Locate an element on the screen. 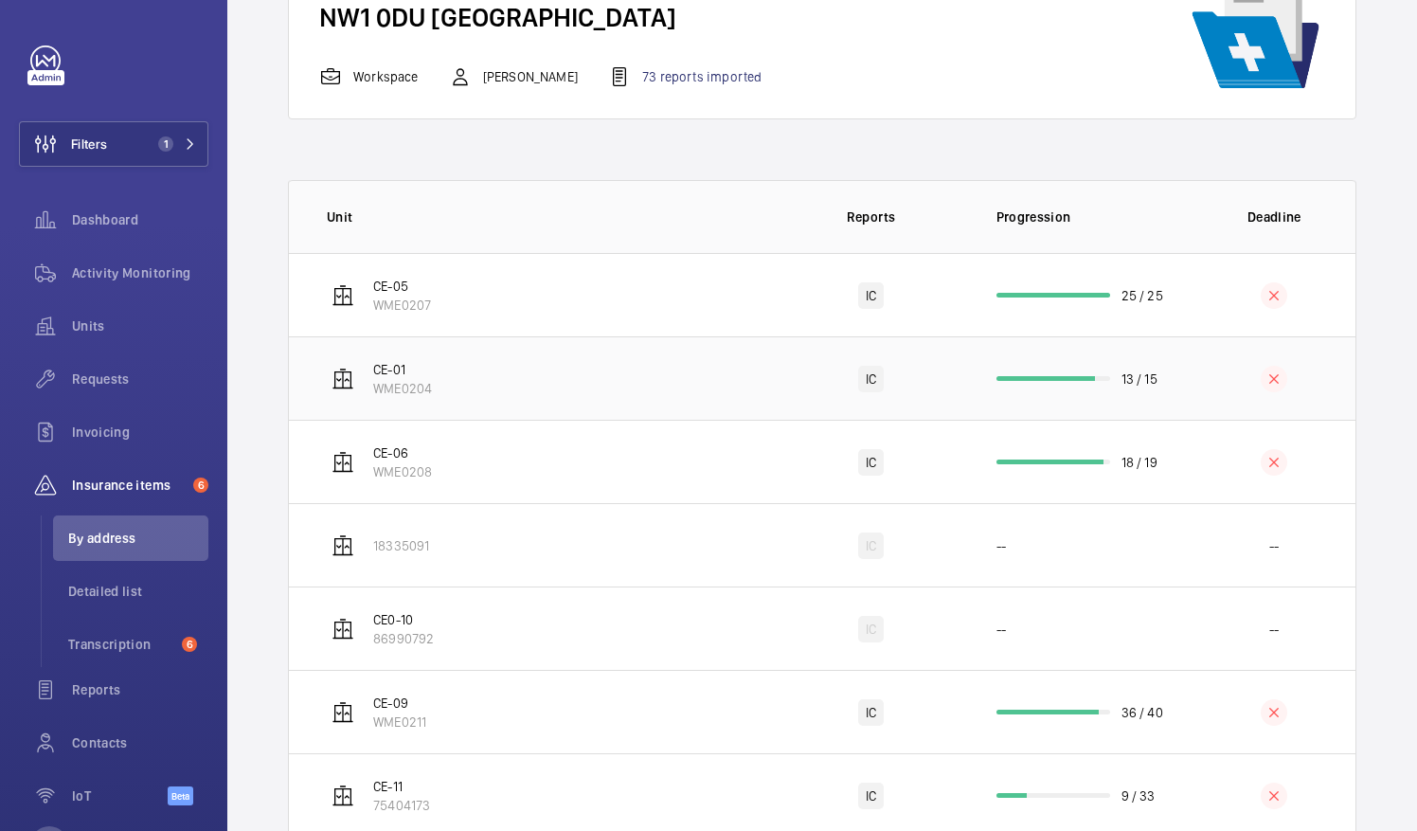 Image resolution: width=1417 pixels, height=831 pixels. p: 36 / 40 is located at coordinates (1142, 712).